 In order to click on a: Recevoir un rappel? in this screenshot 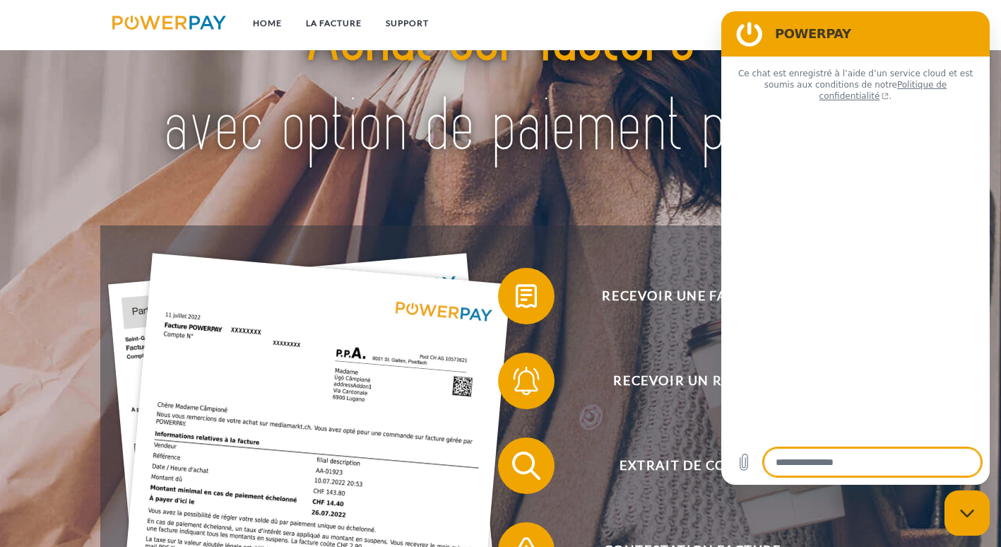, I will do `click(682, 381)`.